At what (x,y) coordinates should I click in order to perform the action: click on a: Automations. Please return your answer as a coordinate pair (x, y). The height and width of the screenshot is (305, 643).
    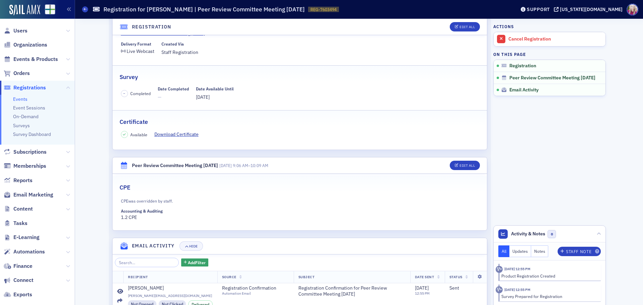
    Looking at the image, I should click on (24, 252).